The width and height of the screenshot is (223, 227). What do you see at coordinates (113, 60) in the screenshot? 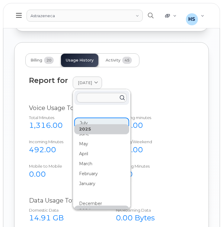
I see `span: Activity` at bounding box center [113, 60].